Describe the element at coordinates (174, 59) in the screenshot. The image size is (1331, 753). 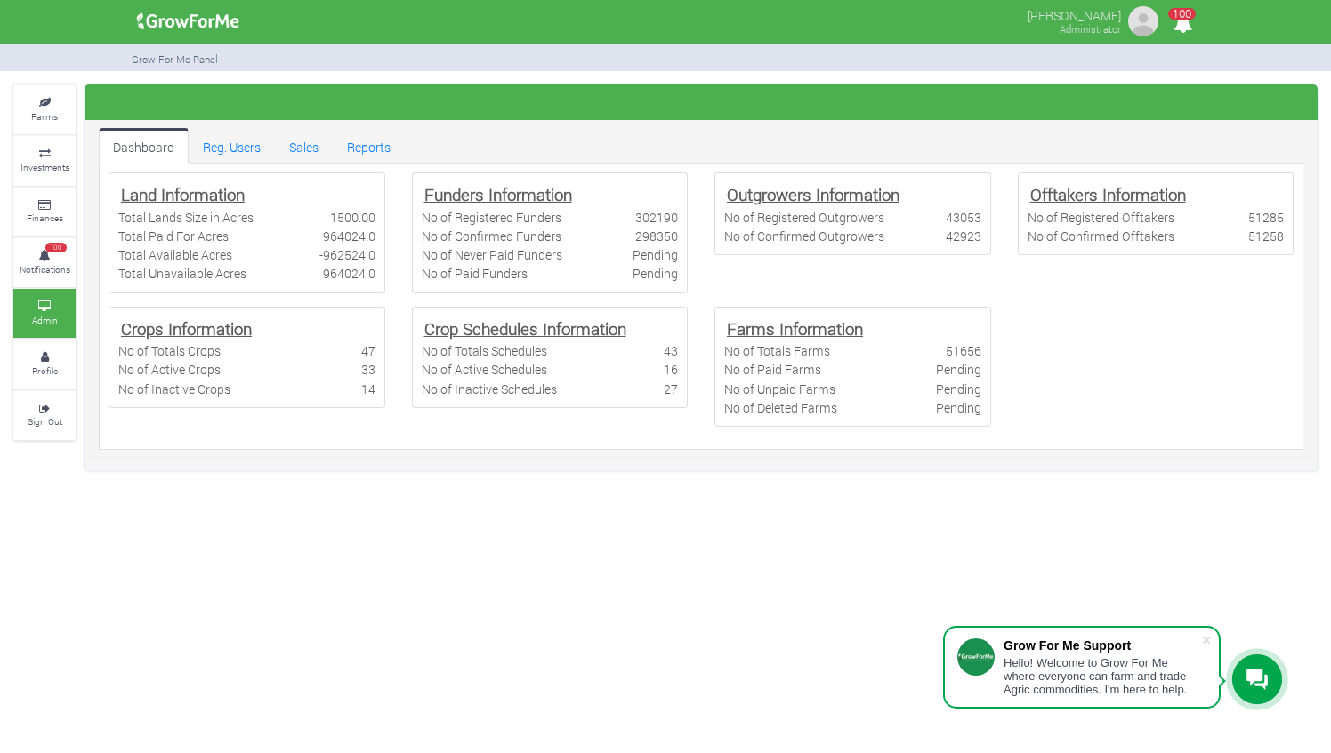
I see `small: Grow For Me Panel` at that location.